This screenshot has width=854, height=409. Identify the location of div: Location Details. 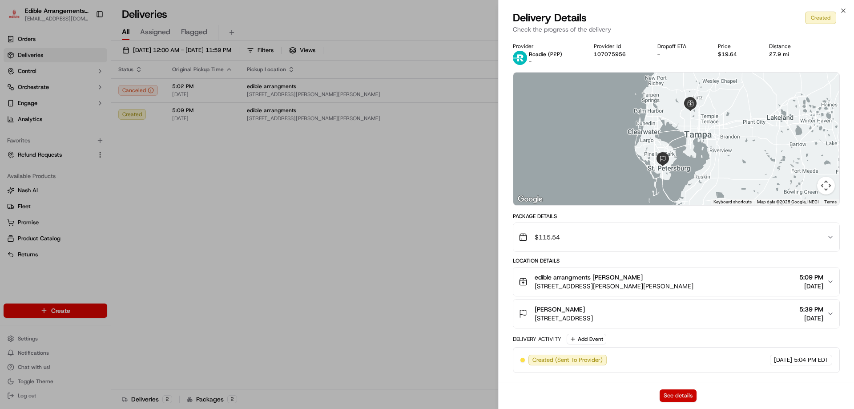
(676, 261).